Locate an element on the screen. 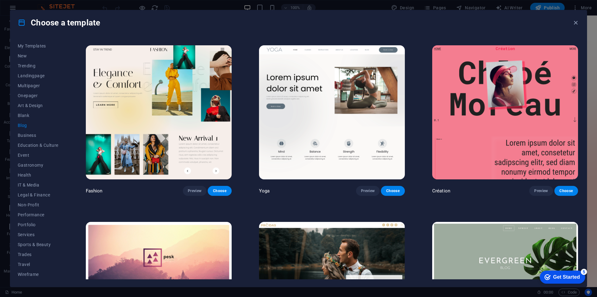  span: Trades is located at coordinates (38, 255).